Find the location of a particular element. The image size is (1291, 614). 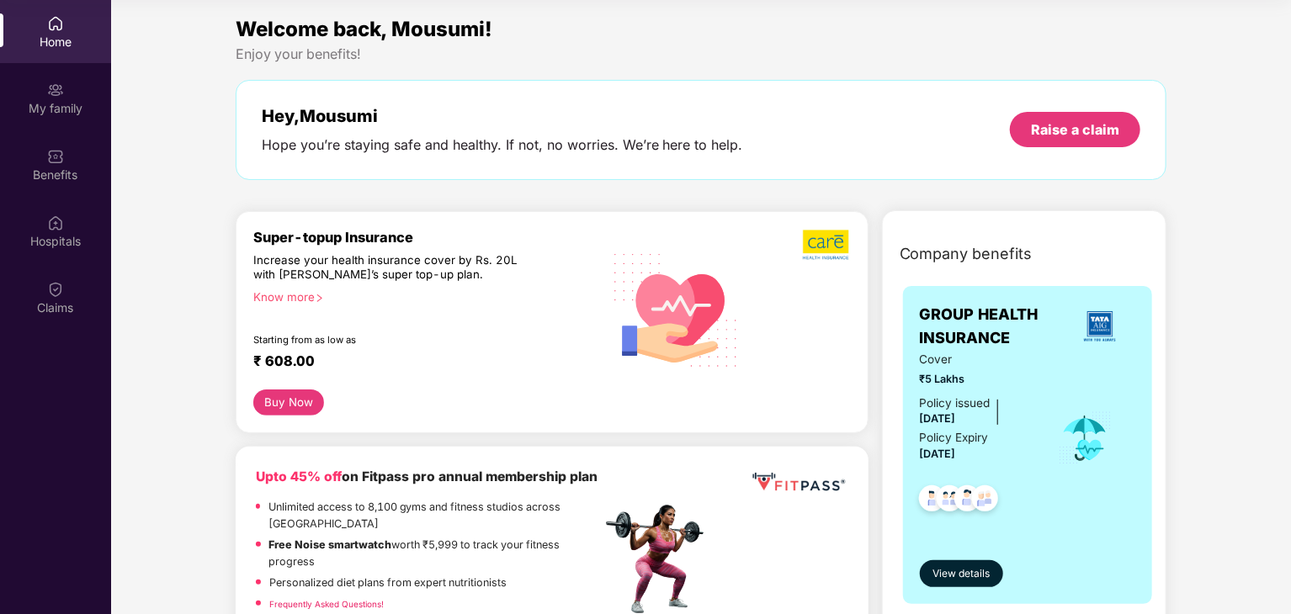

strong: Free Noise smartwatch is located at coordinates (331, 545).